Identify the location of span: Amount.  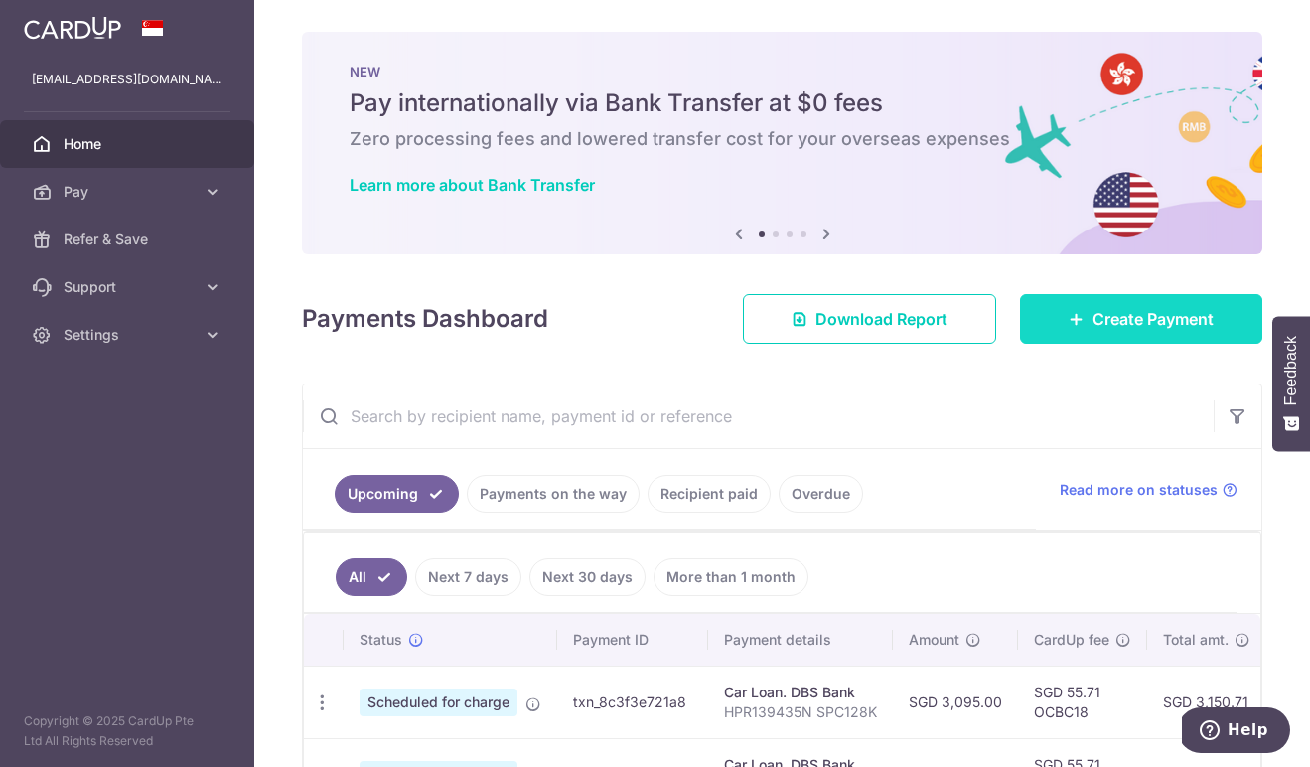
(933, 639).